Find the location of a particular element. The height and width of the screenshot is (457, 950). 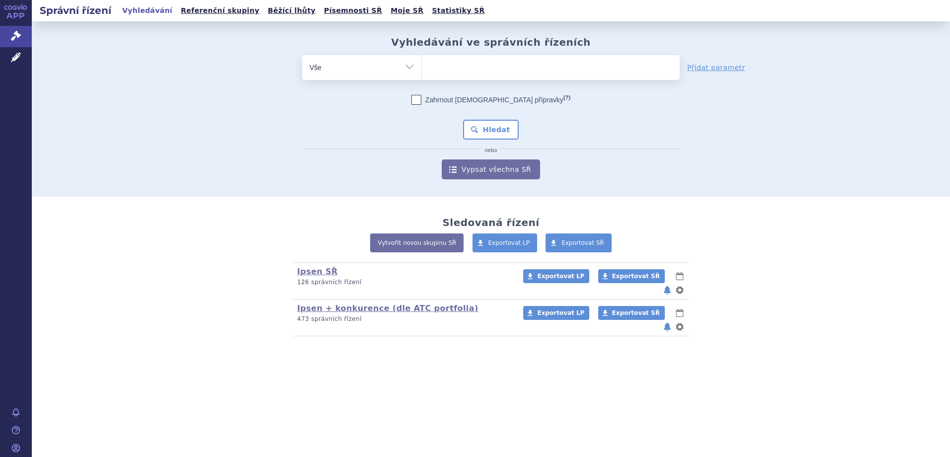

p: 126 správních řízení is located at coordinates (403, 282).